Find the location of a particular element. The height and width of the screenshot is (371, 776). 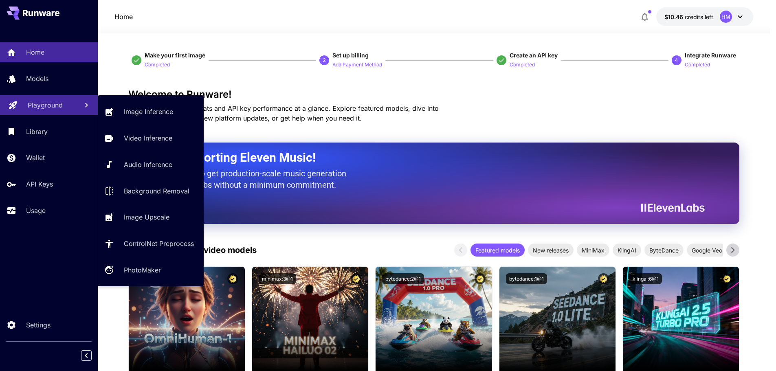

p: The only way to get production-scale music generation from Eleven Labs without a minimum commitment. is located at coordinates (251, 179).